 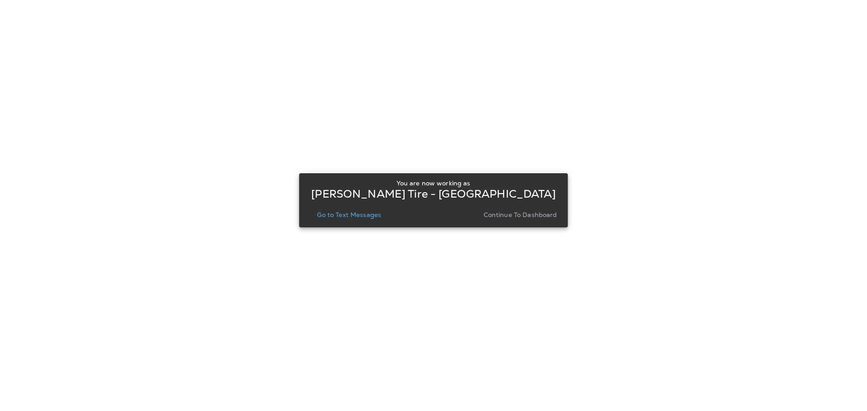 I want to click on button: Go to Text Messages, so click(x=349, y=215).